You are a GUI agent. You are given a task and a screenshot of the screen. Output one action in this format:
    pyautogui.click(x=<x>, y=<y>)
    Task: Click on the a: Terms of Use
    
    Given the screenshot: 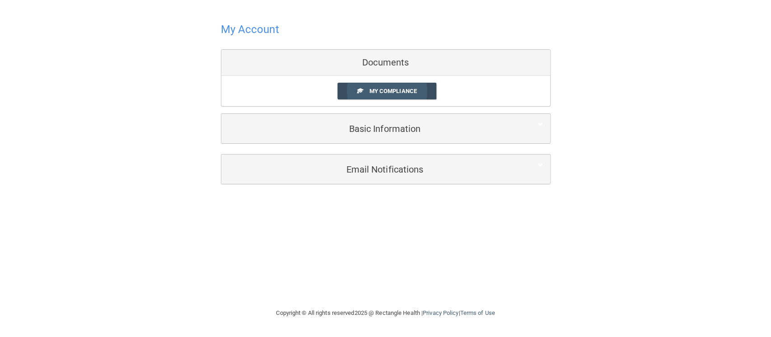 What is the action you would take?
    pyautogui.click(x=477, y=312)
    